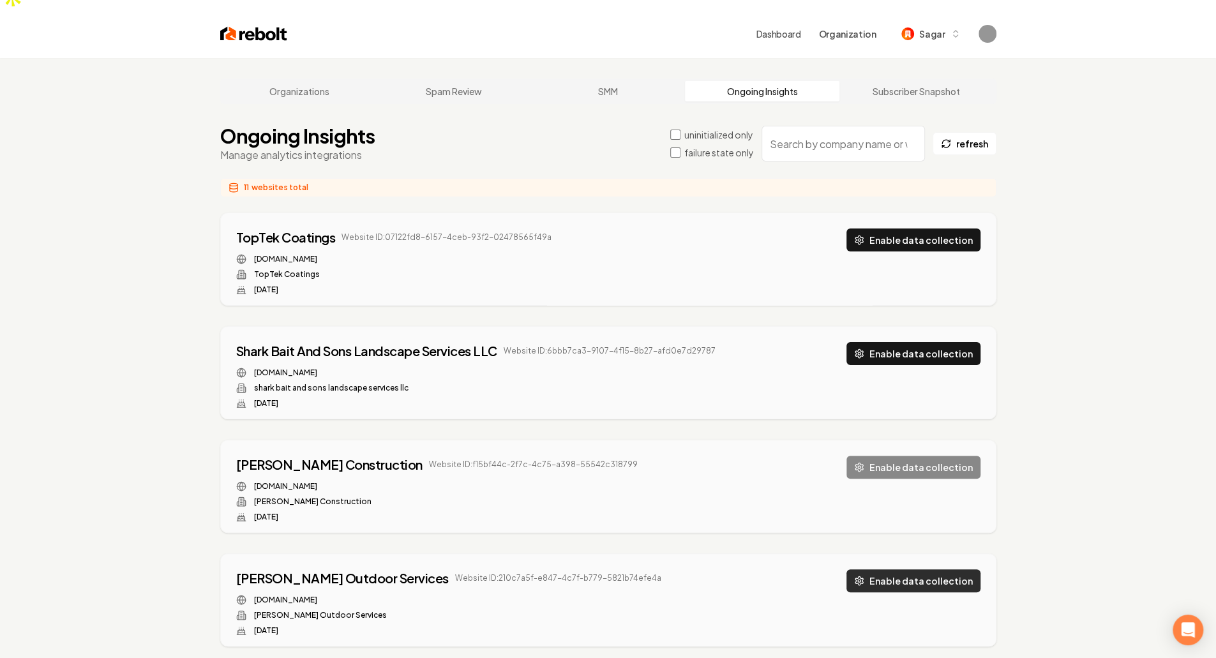 This screenshot has height=658, width=1216. I want to click on label: failure state only, so click(719, 153).